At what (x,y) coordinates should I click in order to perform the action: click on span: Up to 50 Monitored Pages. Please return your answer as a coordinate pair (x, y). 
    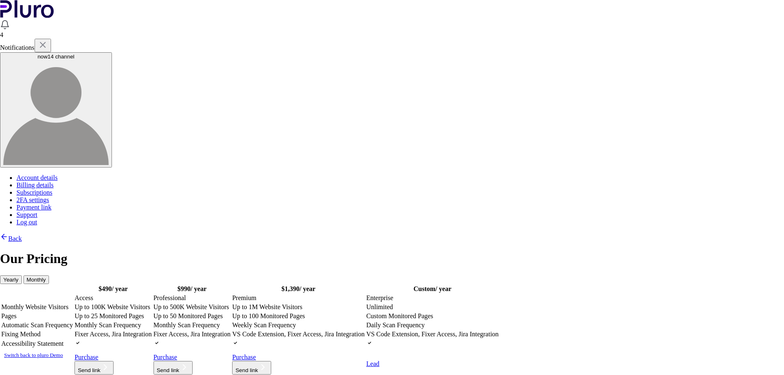
    Looking at the image, I should click on (188, 316).